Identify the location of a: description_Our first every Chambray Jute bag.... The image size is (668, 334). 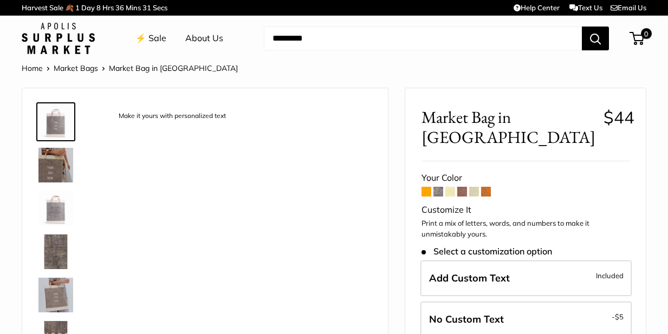
(56, 165).